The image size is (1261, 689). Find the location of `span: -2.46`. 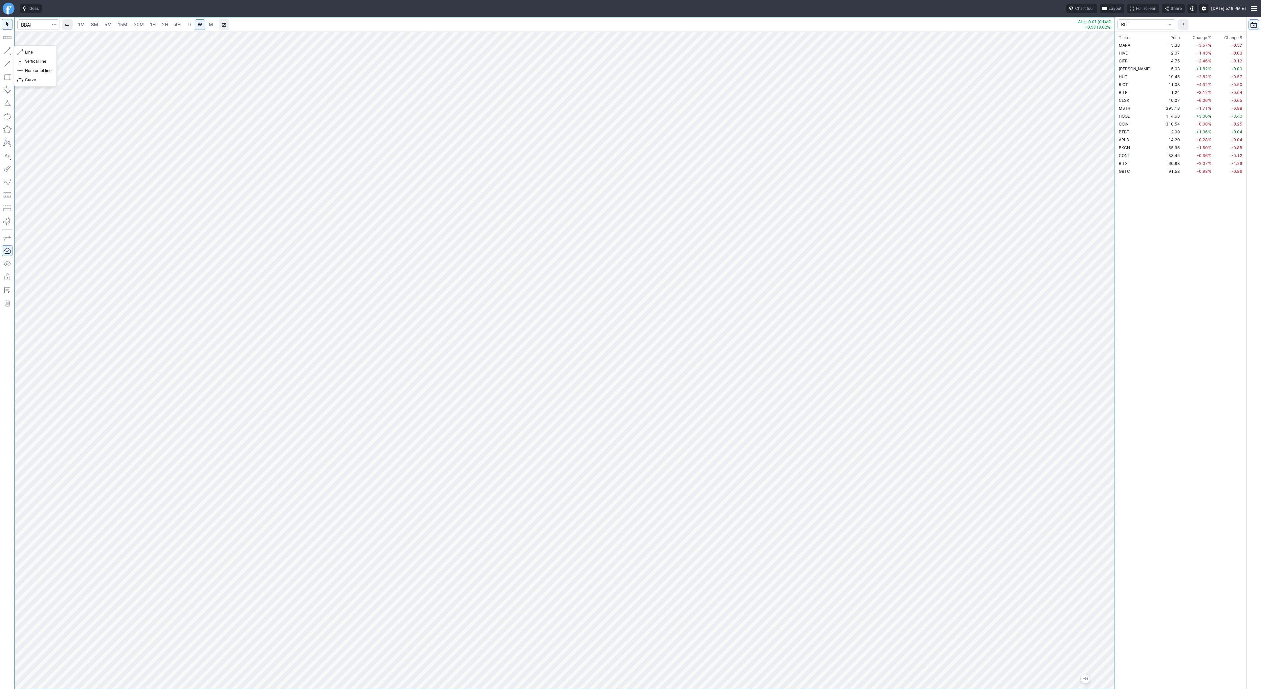

span: -2.46 is located at coordinates (1204, 61).